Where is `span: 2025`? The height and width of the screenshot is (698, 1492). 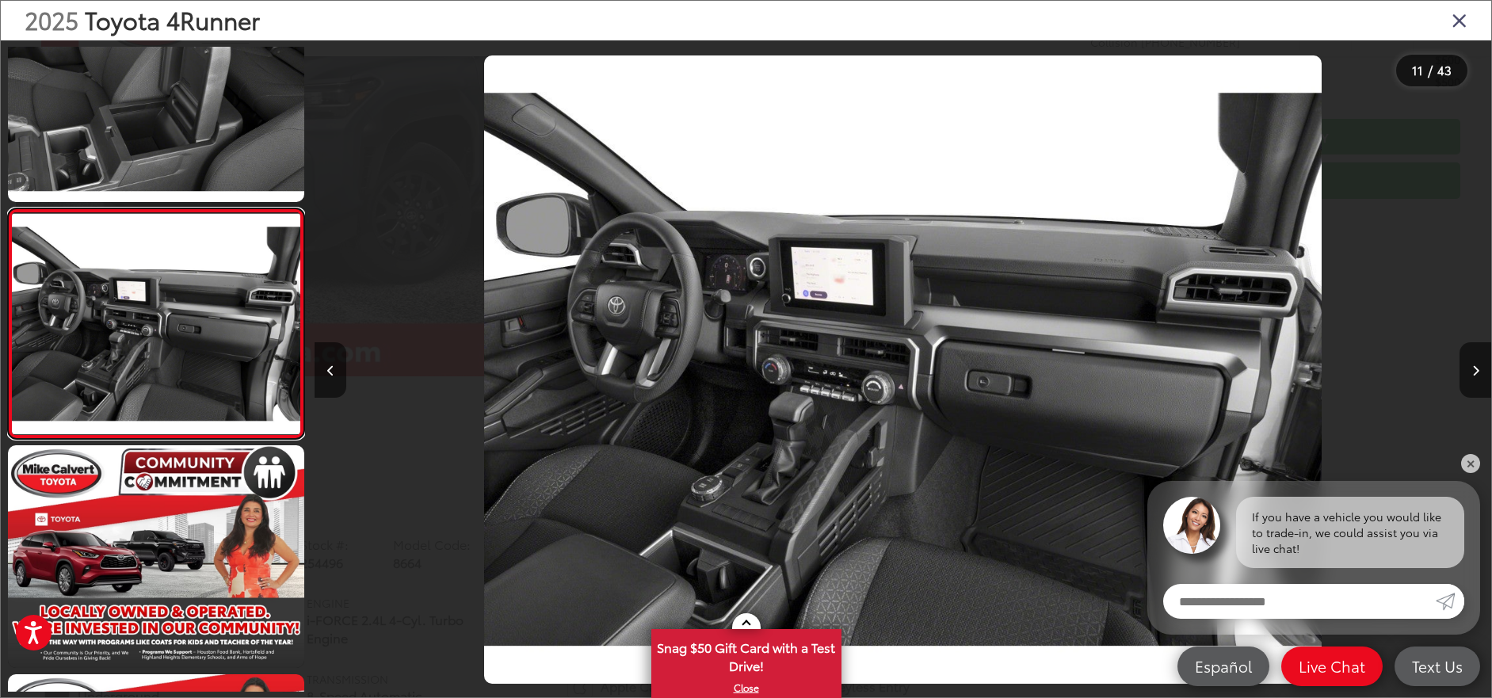 span: 2025 is located at coordinates (52, 19).